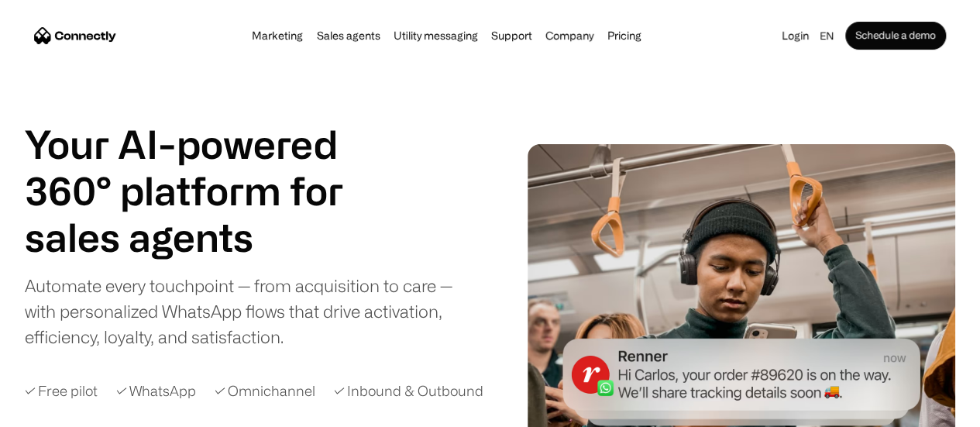 This screenshot has height=427, width=980. Describe the element at coordinates (625, 36) in the screenshot. I see `a: Pricing` at that location.